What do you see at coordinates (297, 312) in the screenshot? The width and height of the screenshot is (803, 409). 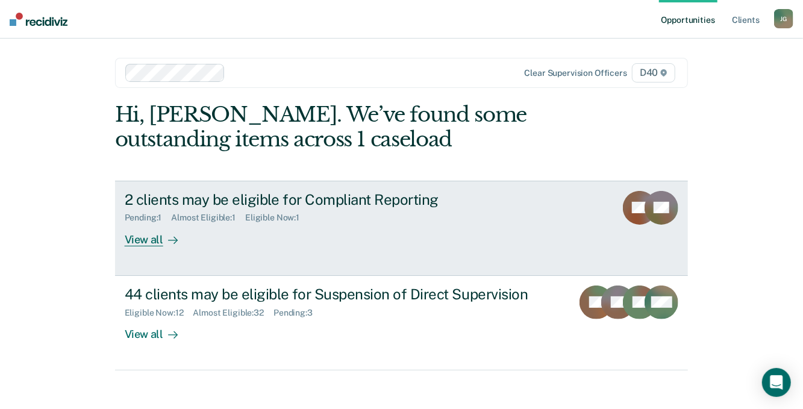 I see `div: Pending : 3` at bounding box center [297, 312].